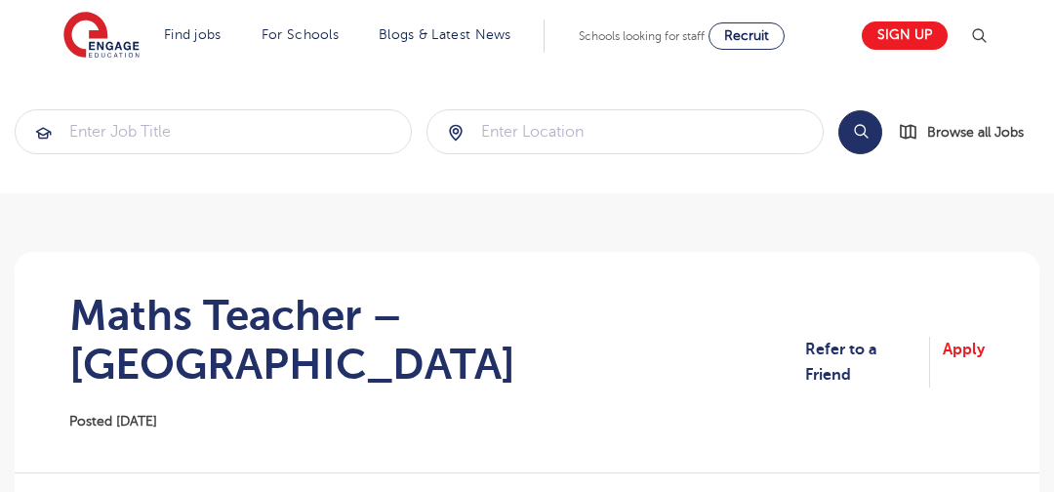  I want to click on button: Search, so click(860, 132).